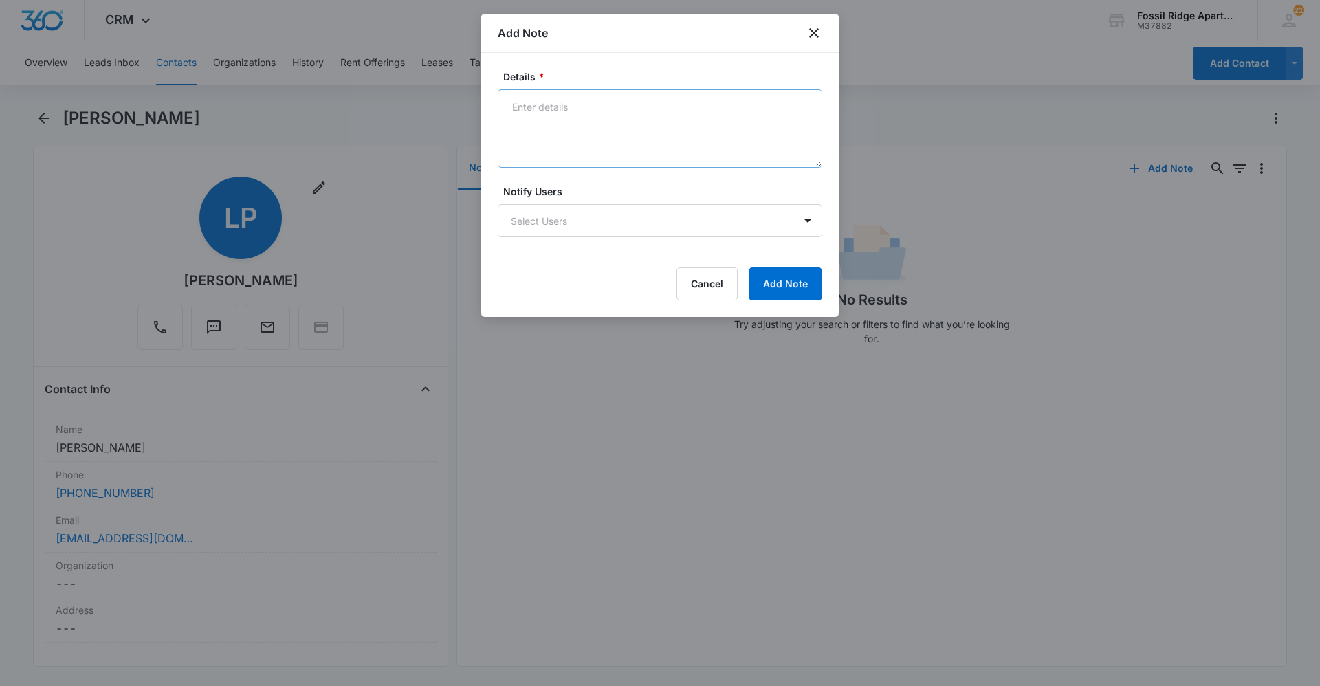 This screenshot has width=1320, height=686. I want to click on h1: Add Note, so click(523, 33).